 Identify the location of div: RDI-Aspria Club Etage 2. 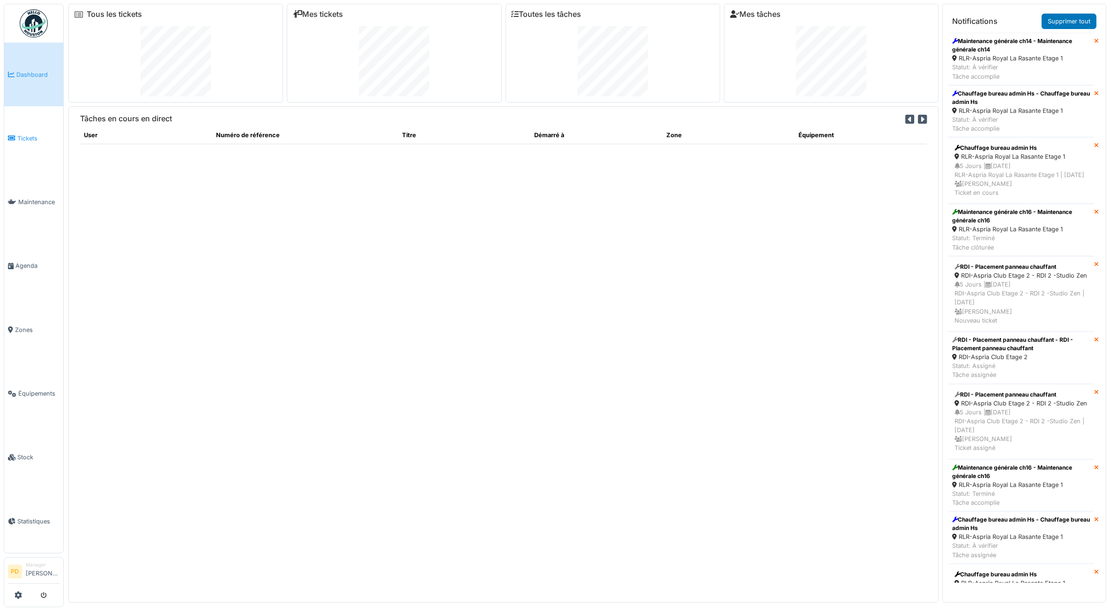
(1021, 357).